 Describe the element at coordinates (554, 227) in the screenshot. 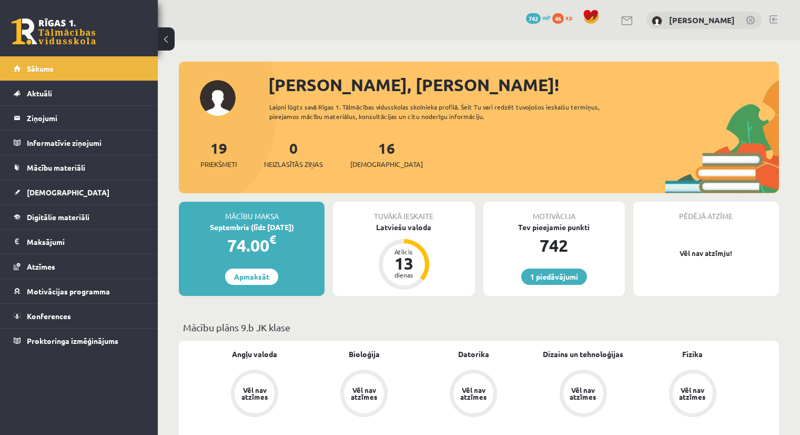

I see `div: Tev pieejamie punkti` at that location.